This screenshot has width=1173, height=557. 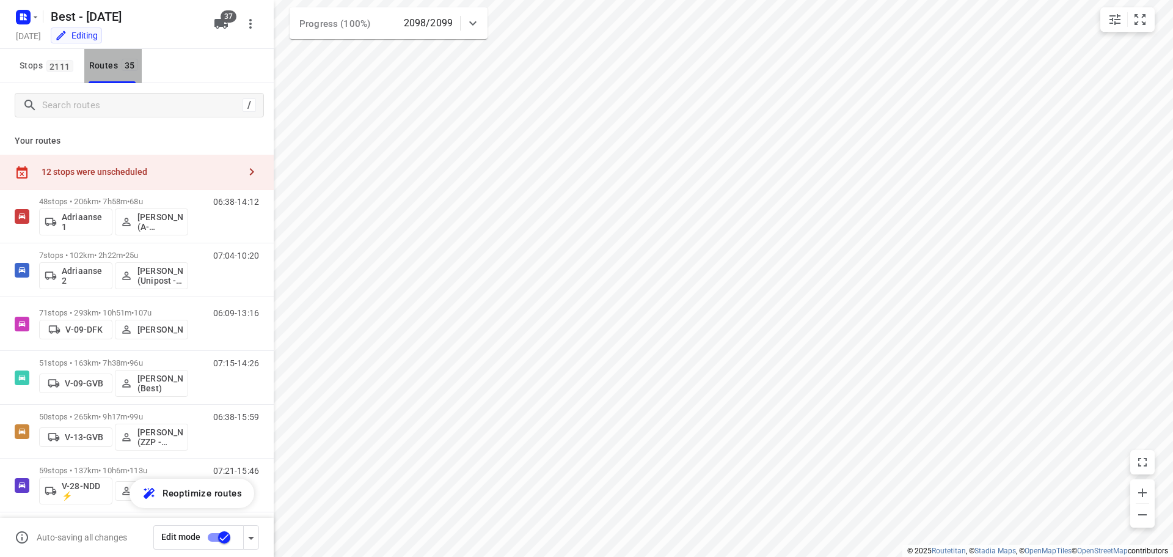 I want to click on p: 2098/2099, so click(x=428, y=23).